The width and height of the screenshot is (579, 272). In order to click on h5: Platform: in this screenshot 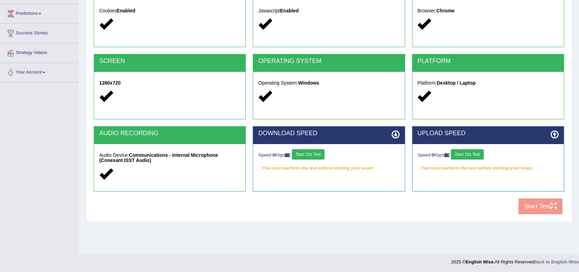, I will do `click(488, 83)`.